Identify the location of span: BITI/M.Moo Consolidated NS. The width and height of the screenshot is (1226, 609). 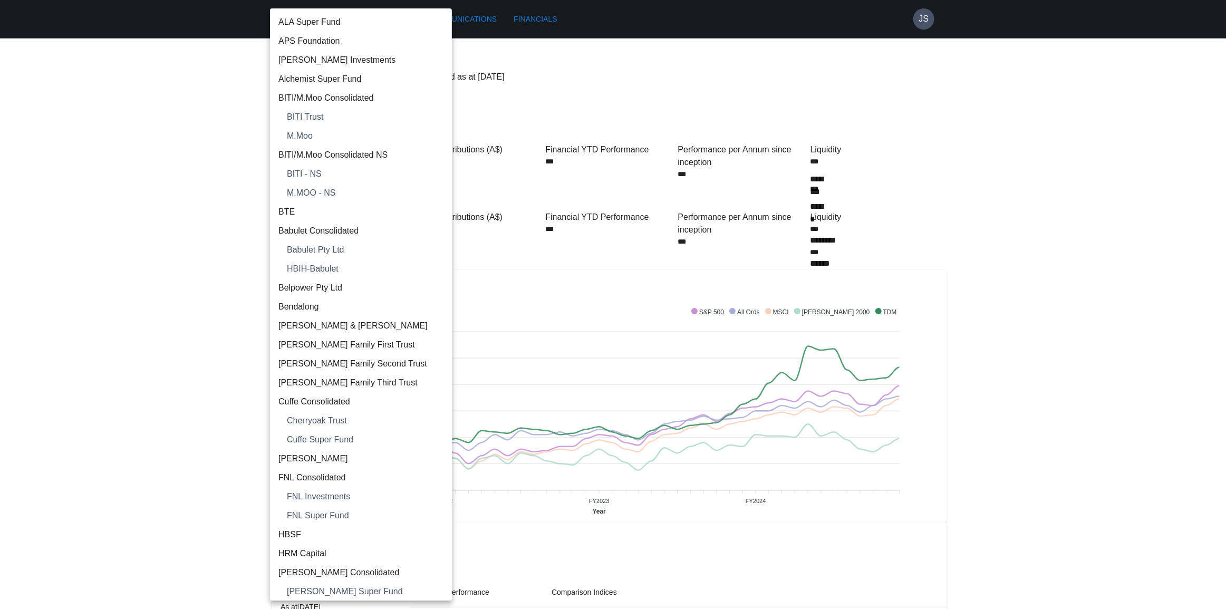
(361, 155).